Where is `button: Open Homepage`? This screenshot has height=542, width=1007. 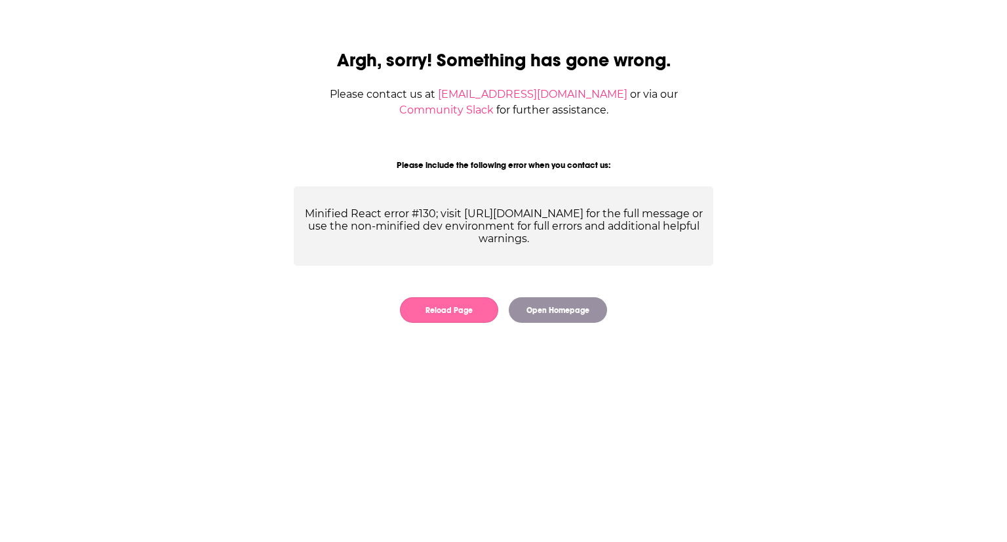 button: Open Homepage is located at coordinates (558, 310).